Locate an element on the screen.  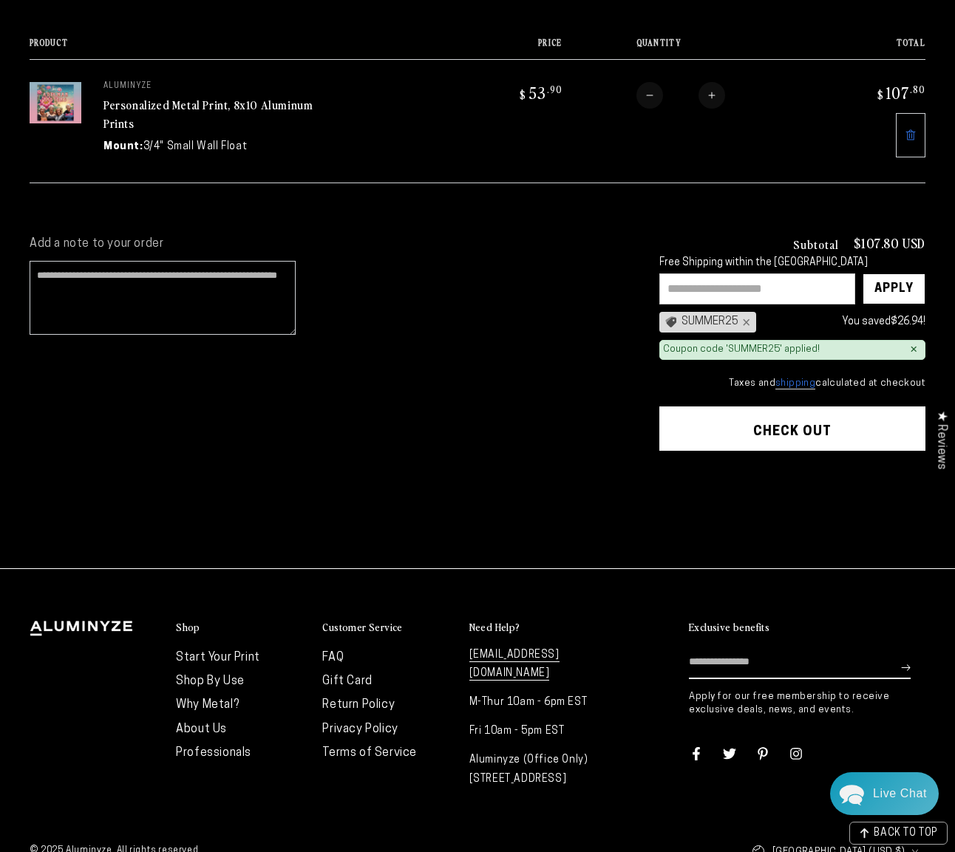
img: tab_keywords_by_traffic_grey.svg is located at coordinates (153, 92).